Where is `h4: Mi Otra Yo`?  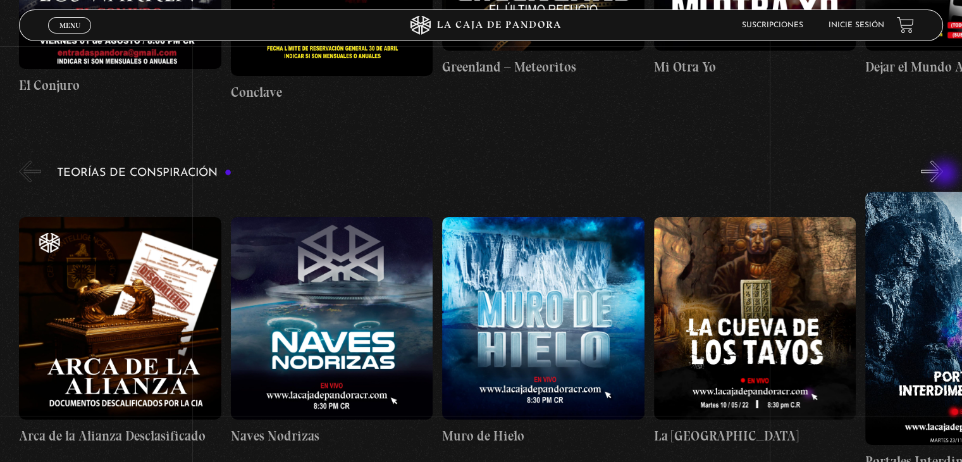 h4: Mi Otra Yo is located at coordinates (755, 67).